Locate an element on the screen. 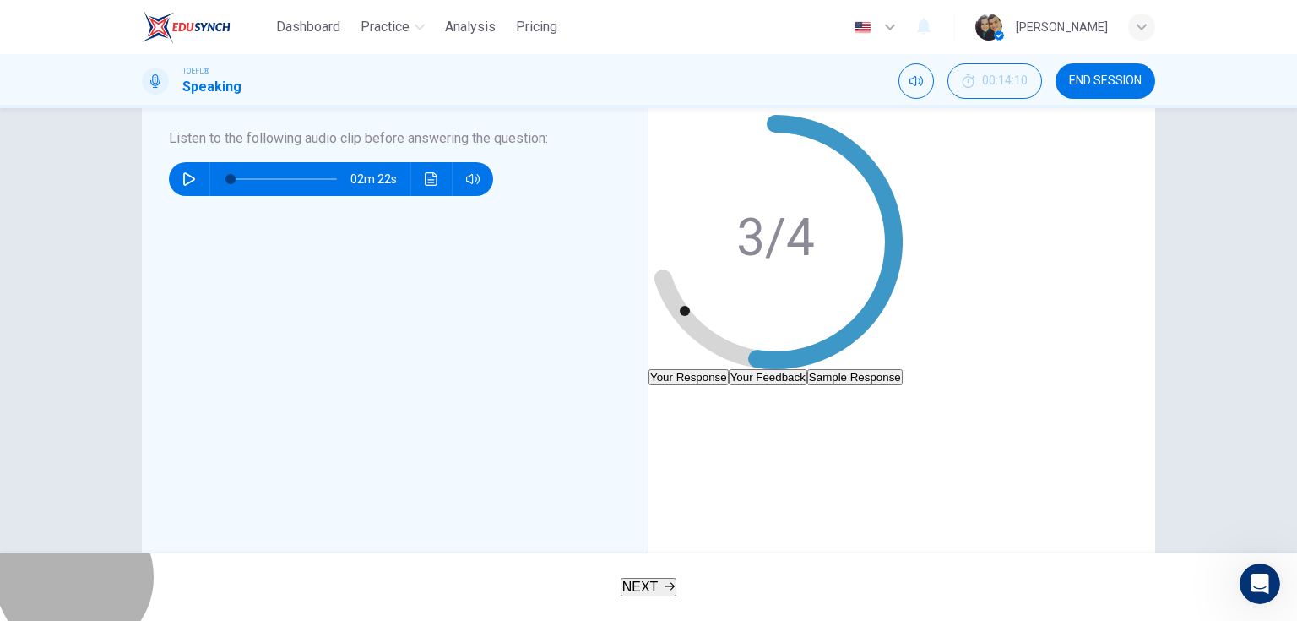  img: en is located at coordinates (862, 27).